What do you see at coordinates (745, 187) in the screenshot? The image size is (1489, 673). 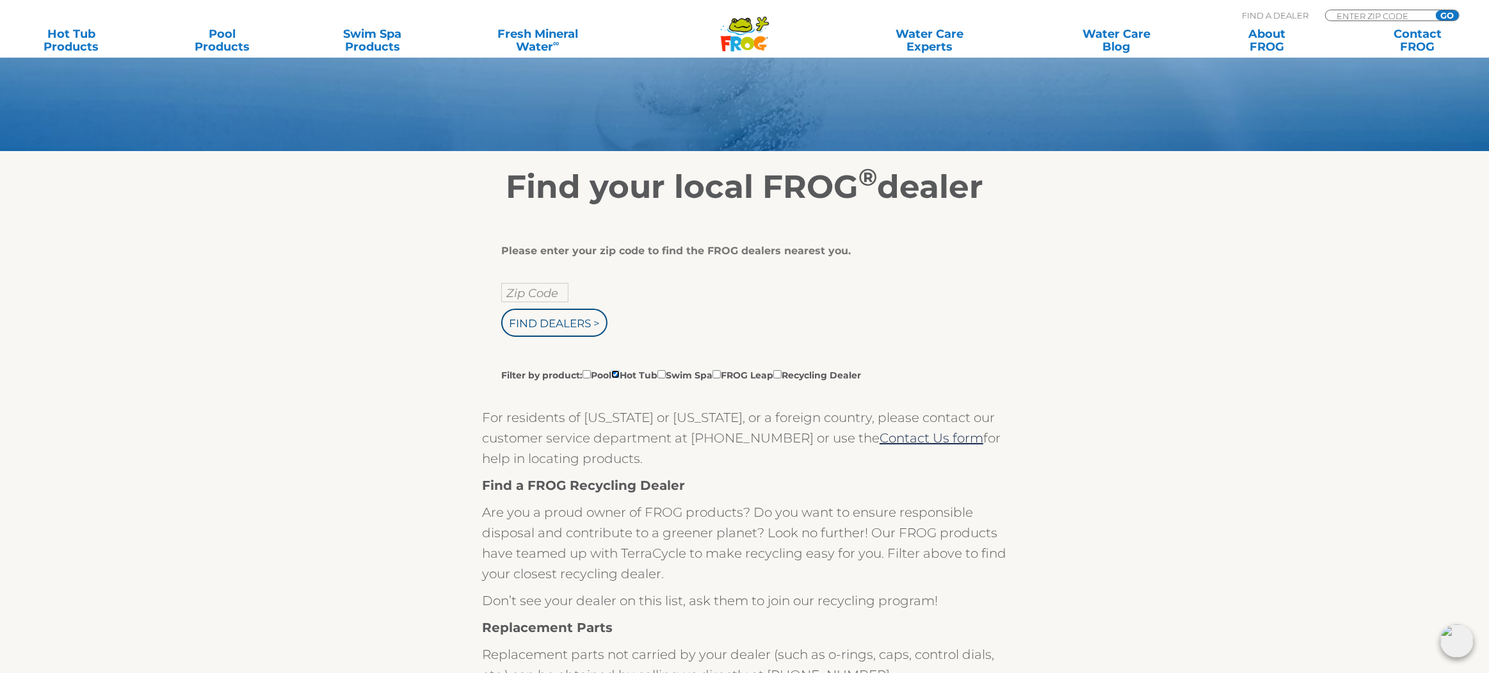 I see `h2: Find your local FROG dealer` at bounding box center [745, 187].